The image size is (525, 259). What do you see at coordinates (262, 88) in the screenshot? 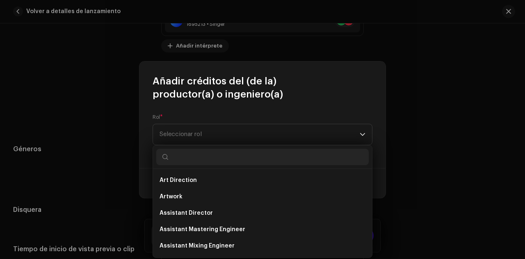
I see `span: Añadir créditos del (de la) productor(a) o ingeniero(a)` at bounding box center [262, 88].